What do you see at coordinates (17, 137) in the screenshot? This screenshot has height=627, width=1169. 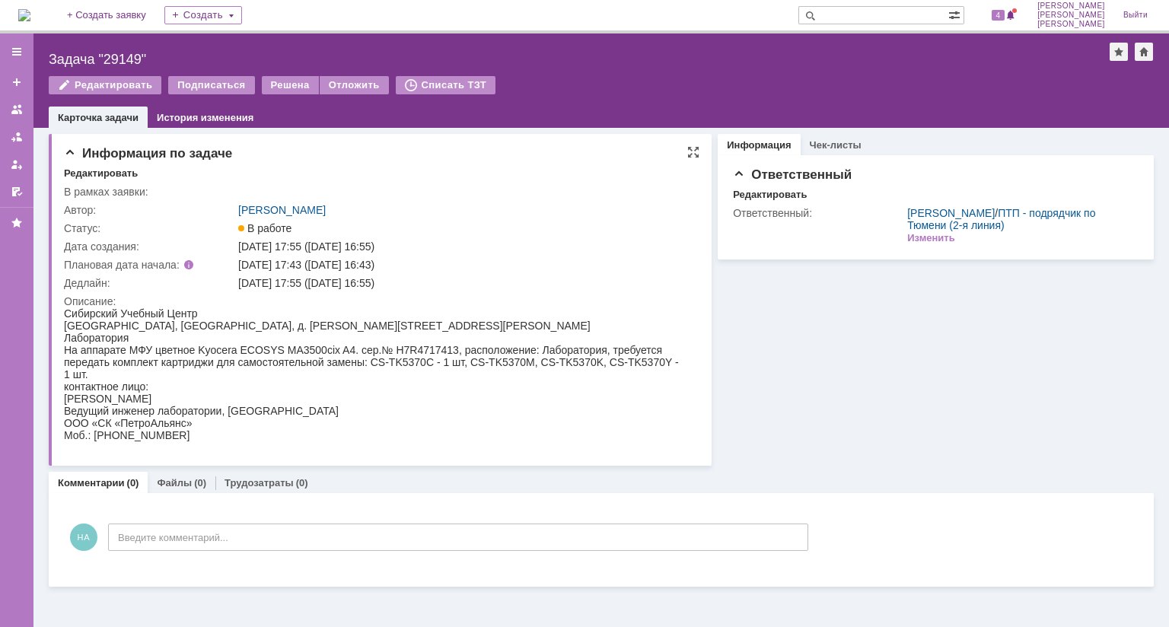 I see `a: Заявки в моей ответственности` at bounding box center [17, 137].